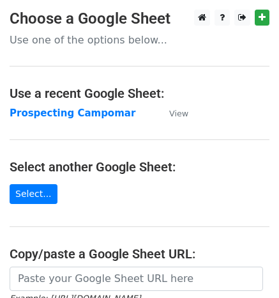 Image resolution: width=279 pixels, height=298 pixels. What do you see at coordinates (139, 40) in the screenshot?
I see `p: Use one of the options below...` at bounding box center [139, 40].